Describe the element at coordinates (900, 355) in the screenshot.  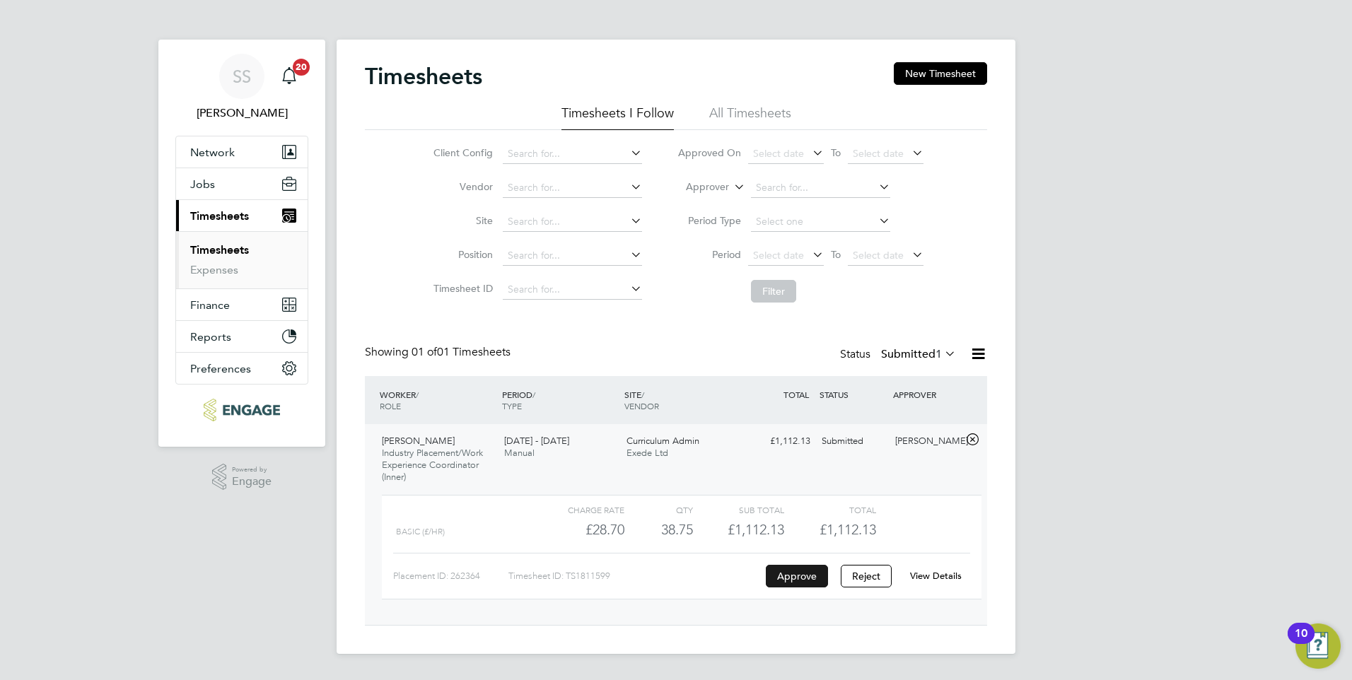
I see `div: Status` at that location.